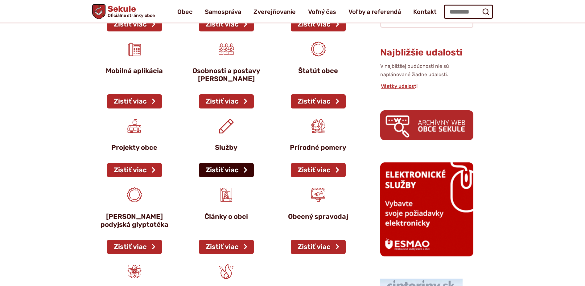 The width and height of the screenshot is (585, 286). I want to click on a: Všetky udalosti, so click(399, 86).